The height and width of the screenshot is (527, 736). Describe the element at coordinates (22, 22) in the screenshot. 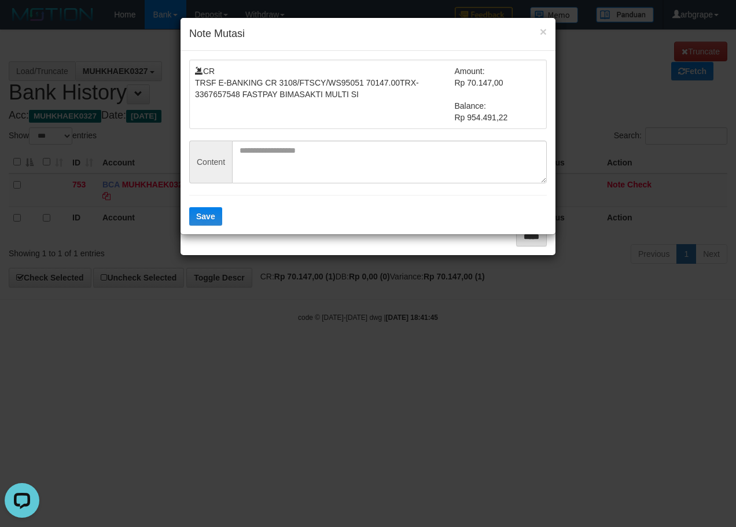

I see `button: Open LiveChat chat widget` at that location.